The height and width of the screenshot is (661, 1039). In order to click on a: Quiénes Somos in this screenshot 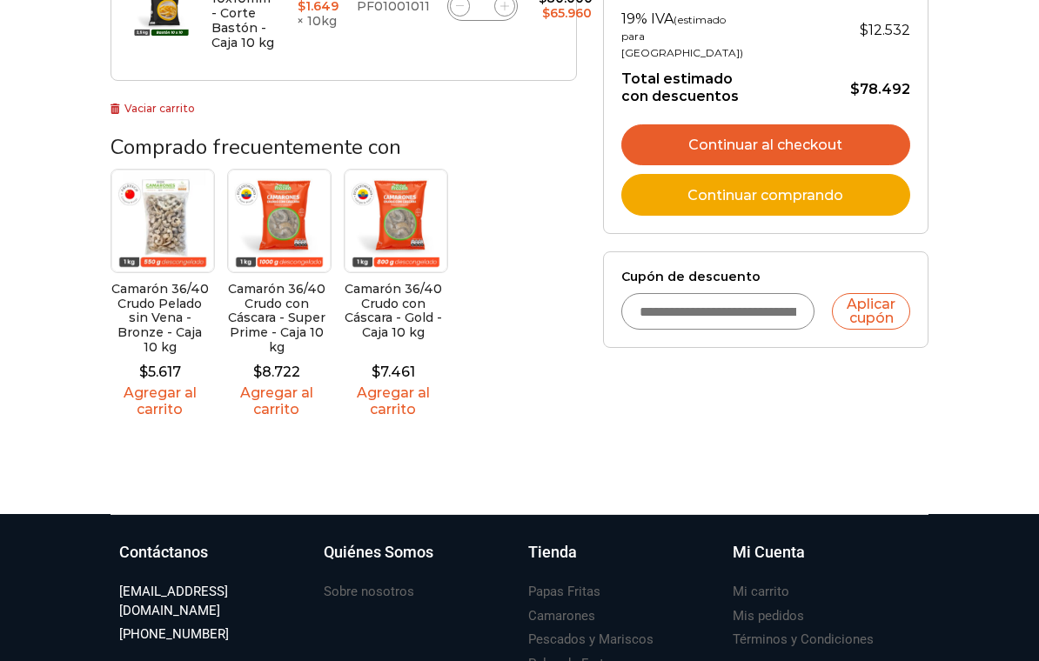, I will do `click(417, 561)`.